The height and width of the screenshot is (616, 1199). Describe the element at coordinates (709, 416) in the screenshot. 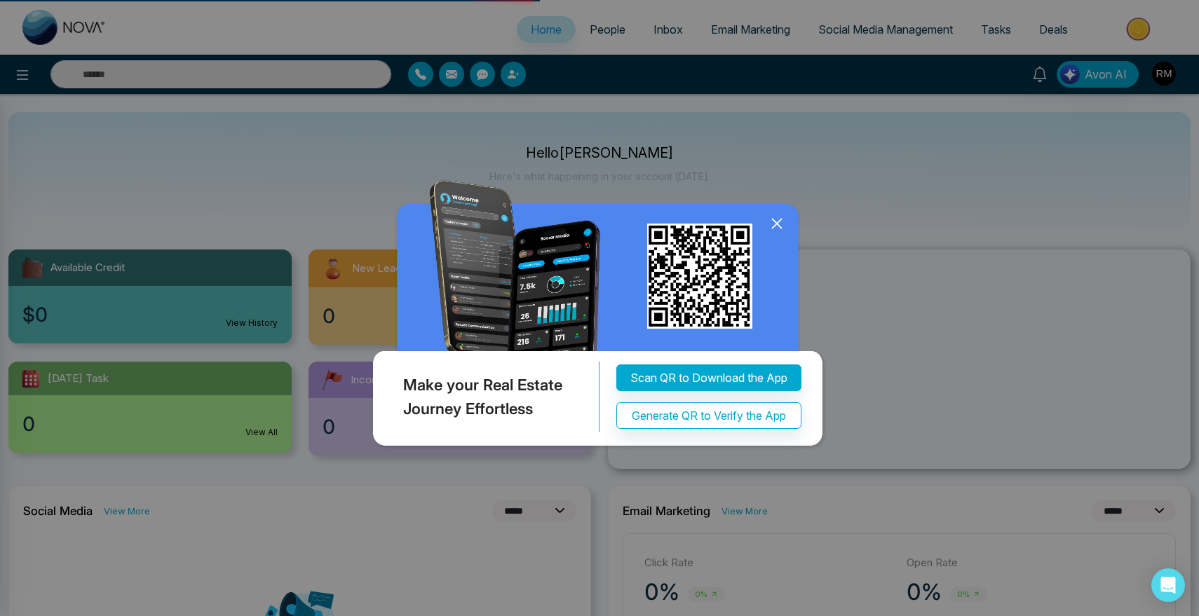

I see `button: Generate QR to Verify the App` at that location.